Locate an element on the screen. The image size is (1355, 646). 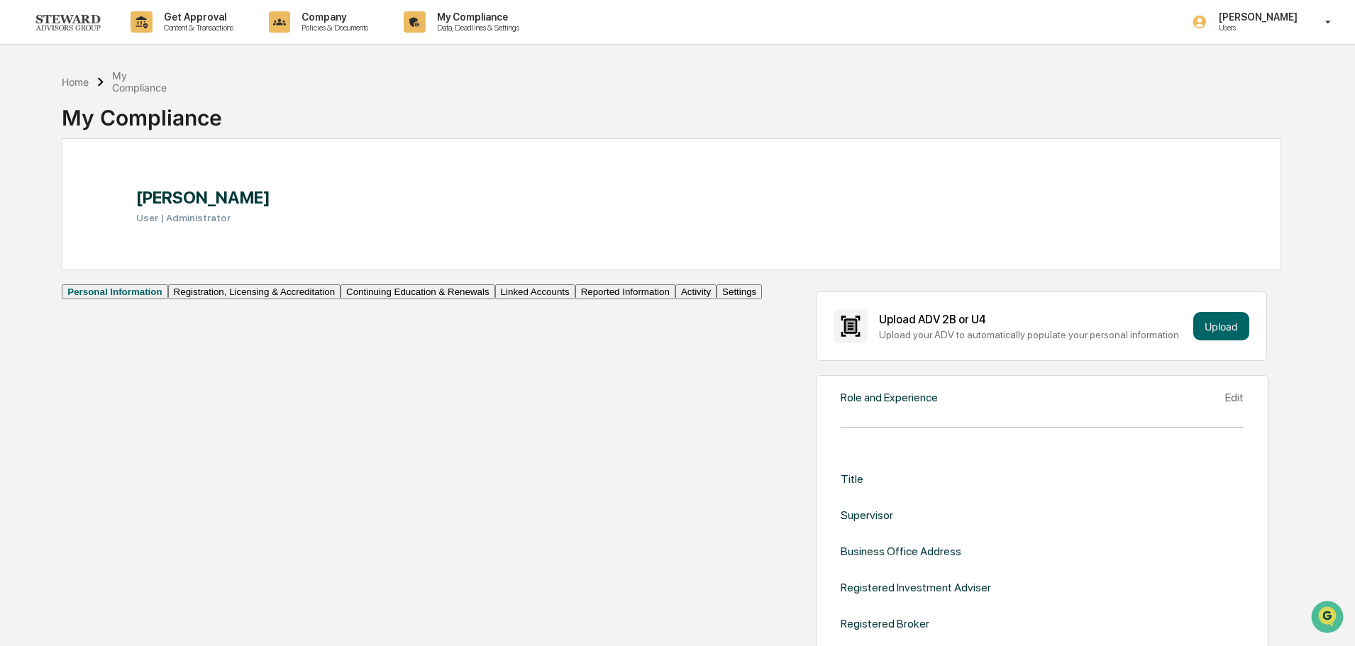
div: Start new chat is located at coordinates (140, 116).